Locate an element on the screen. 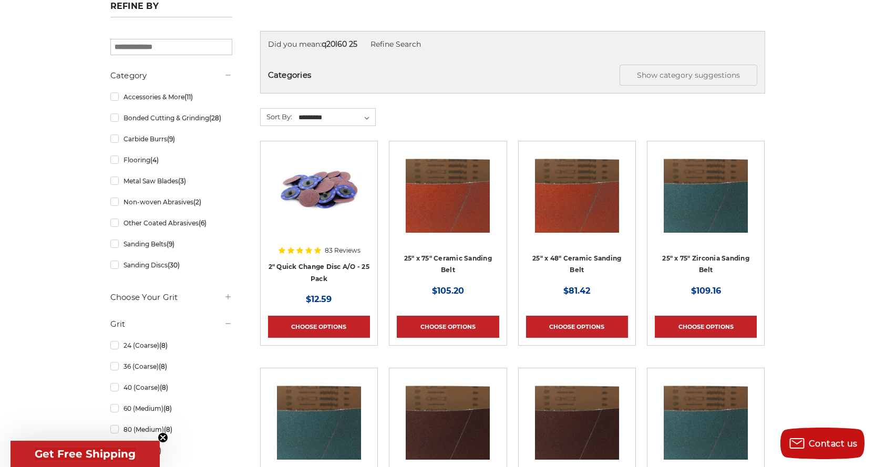  img: 25" x 75" Zirconia Sanding Belt is located at coordinates (706, 191).